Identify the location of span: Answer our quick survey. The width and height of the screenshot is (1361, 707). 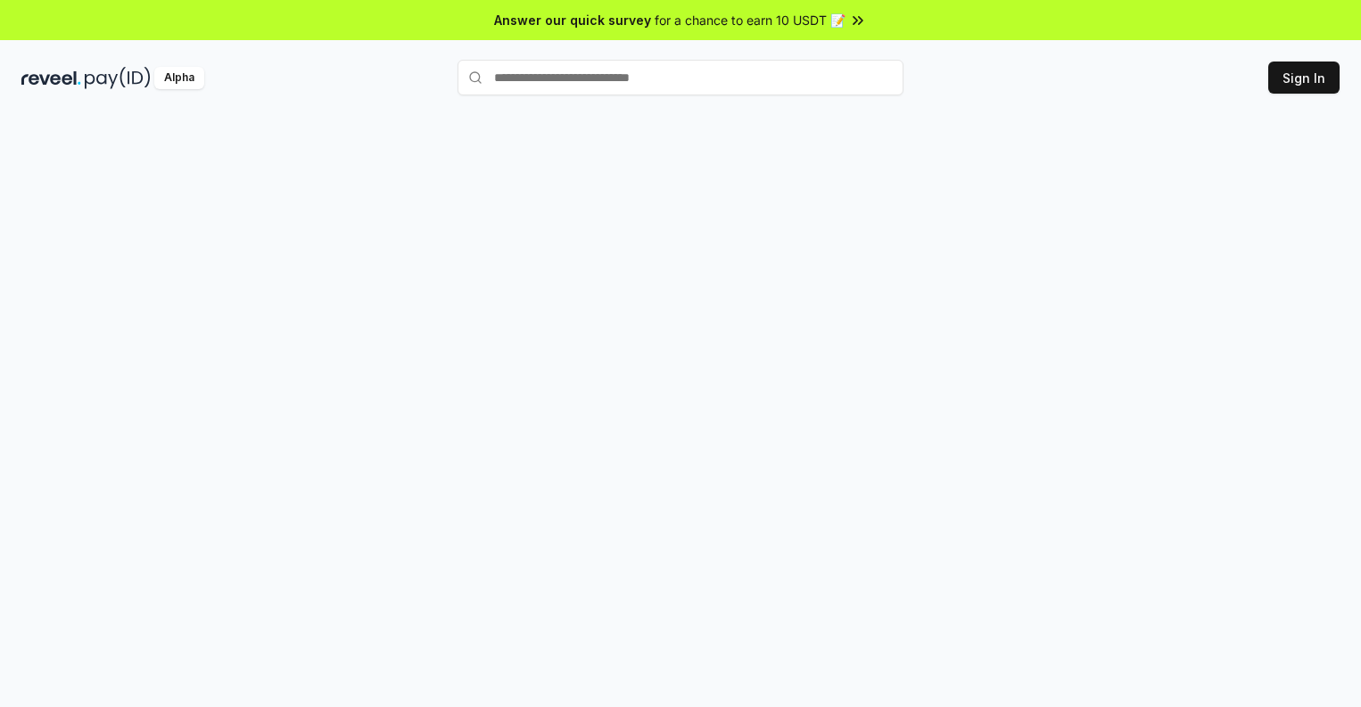
(573, 20).